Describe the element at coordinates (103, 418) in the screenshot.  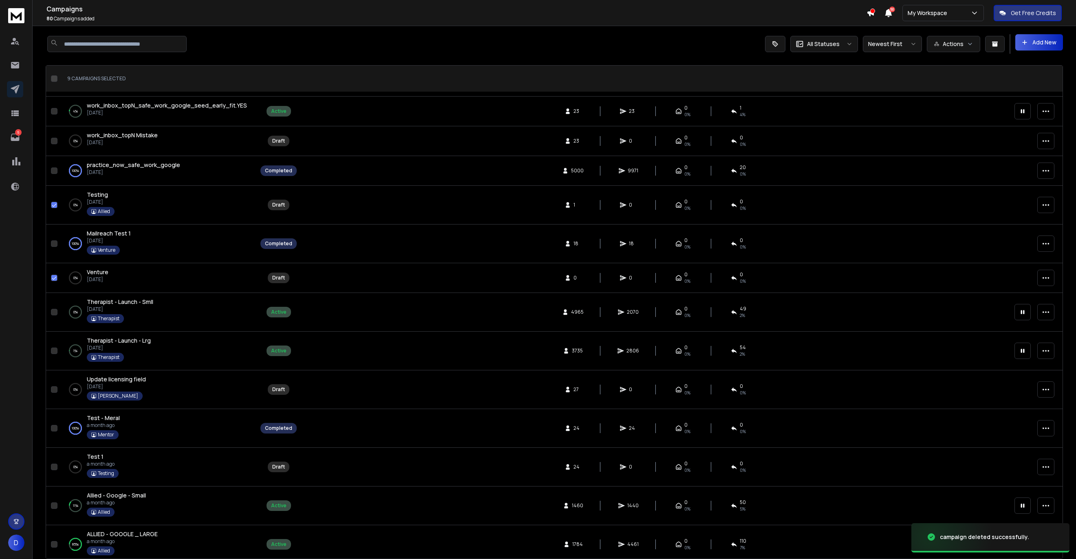
I see `span: Test - Meral` at that location.